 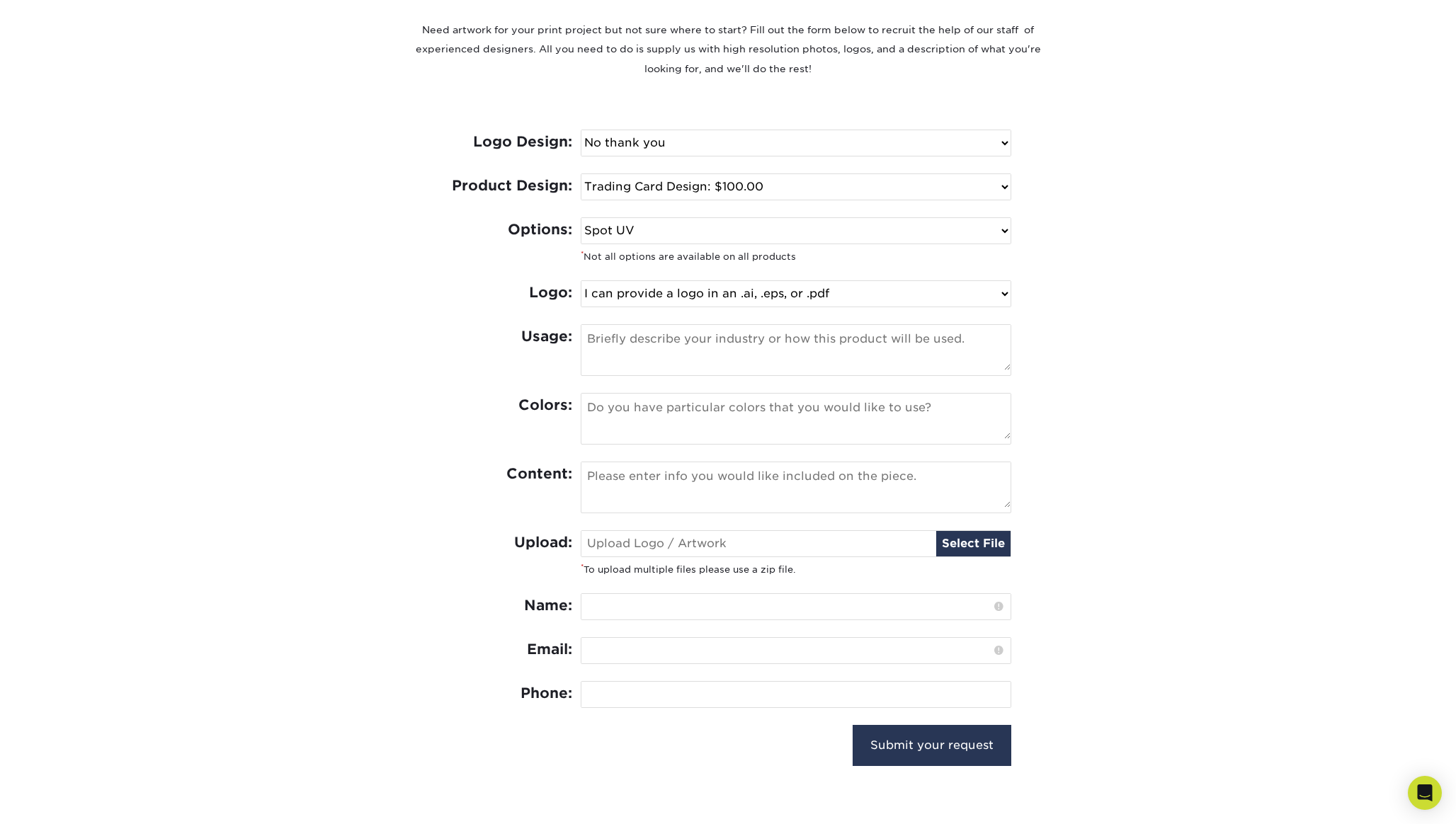 What do you see at coordinates (1426, 793) in the screenshot?
I see `div: Open Intercom Messenger` at bounding box center [1426, 793].